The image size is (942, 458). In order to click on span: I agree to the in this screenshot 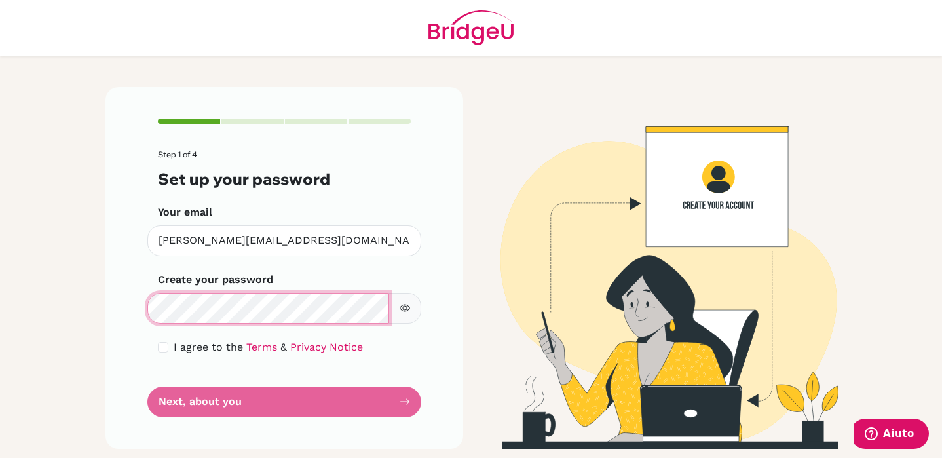, I will do `click(208, 347)`.